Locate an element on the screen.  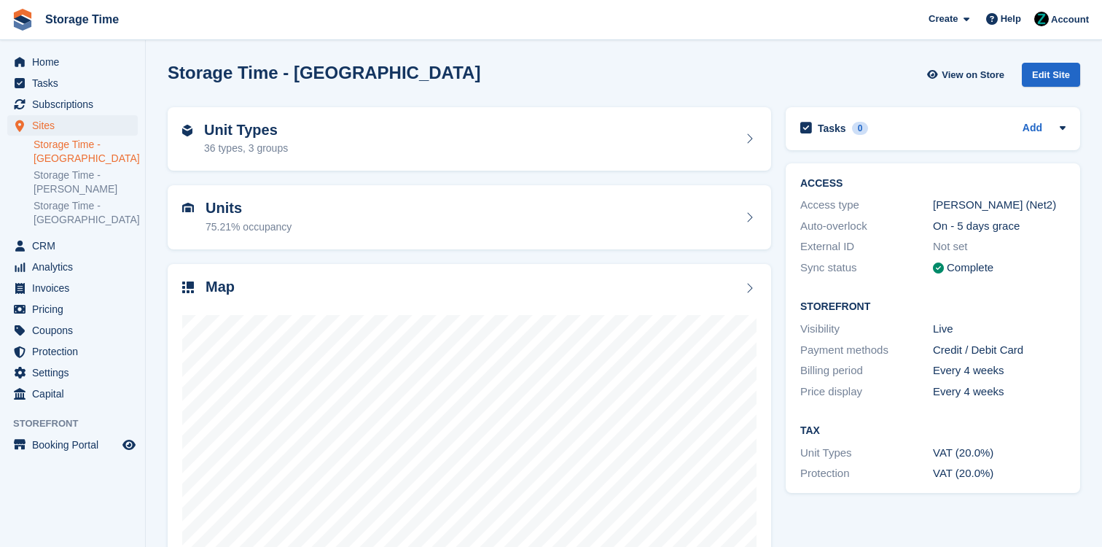
div: Sync status is located at coordinates (867, 268).